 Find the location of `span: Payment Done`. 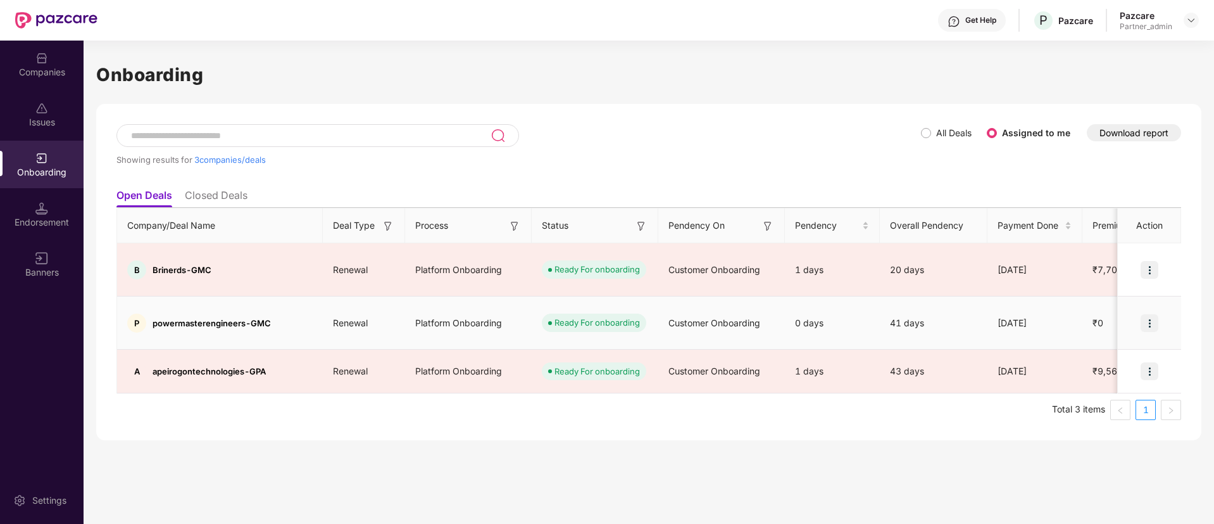

span: Payment Done is located at coordinates (1030, 225).